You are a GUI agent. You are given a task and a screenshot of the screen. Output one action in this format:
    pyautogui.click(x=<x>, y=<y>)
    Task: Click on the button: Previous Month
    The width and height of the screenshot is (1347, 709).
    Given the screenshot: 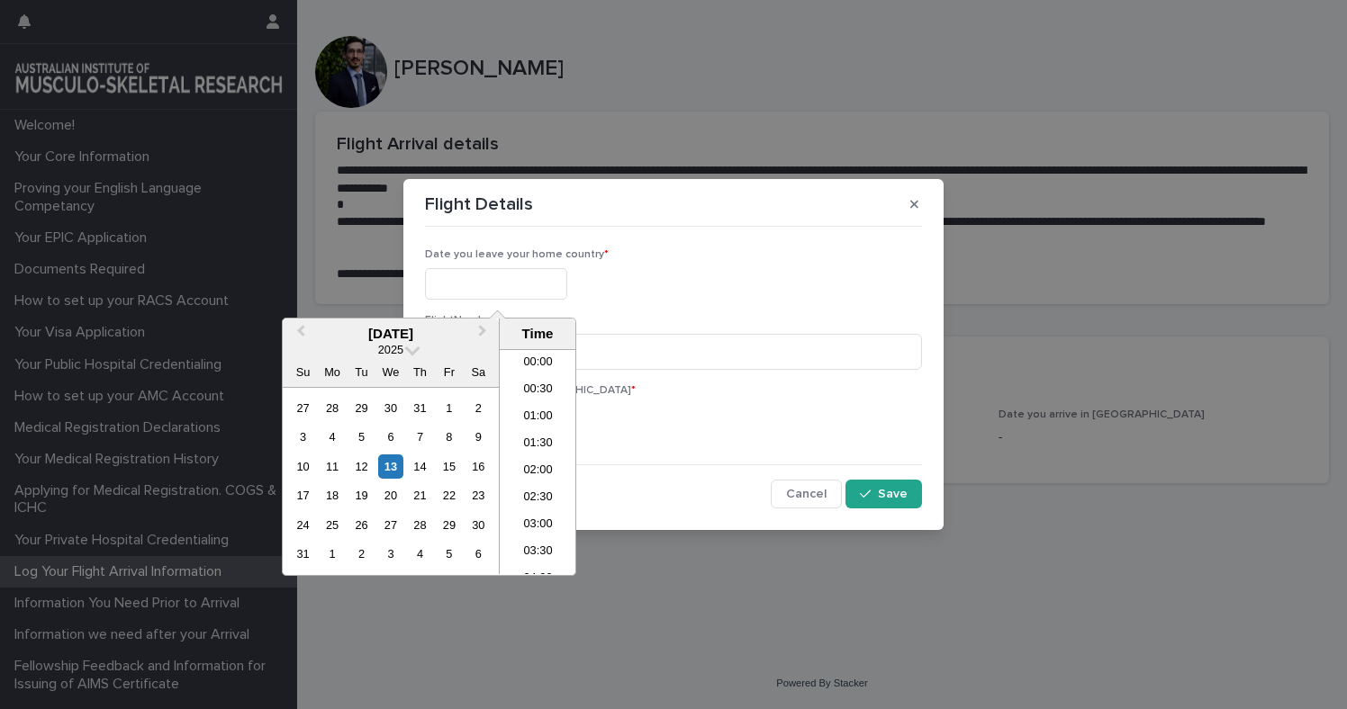 What is the action you would take?
    pyautogui.click(x=299, y=335)
    